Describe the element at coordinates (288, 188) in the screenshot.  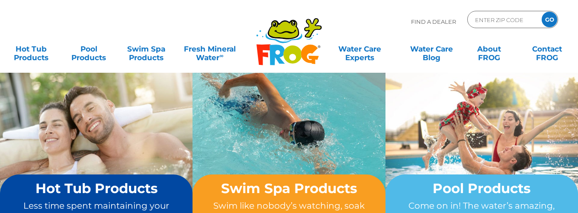
I see `h2: Swim Spa Products` at that location.